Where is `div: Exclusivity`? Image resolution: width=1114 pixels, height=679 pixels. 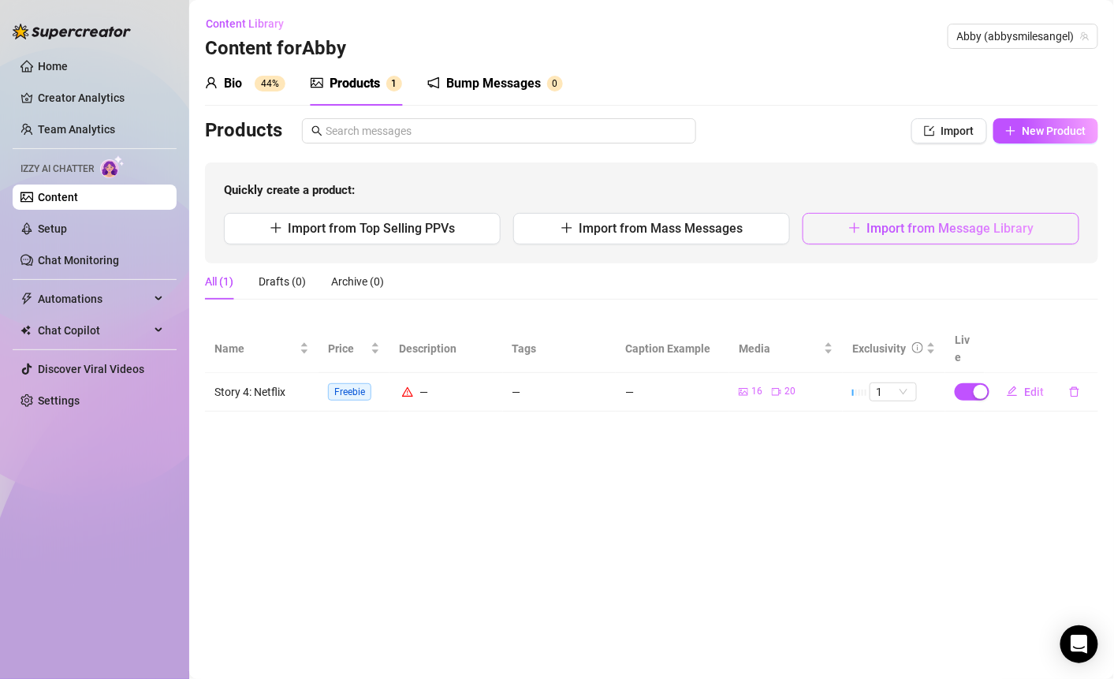
div: Exclusivity is located at coordinates (879, 349).